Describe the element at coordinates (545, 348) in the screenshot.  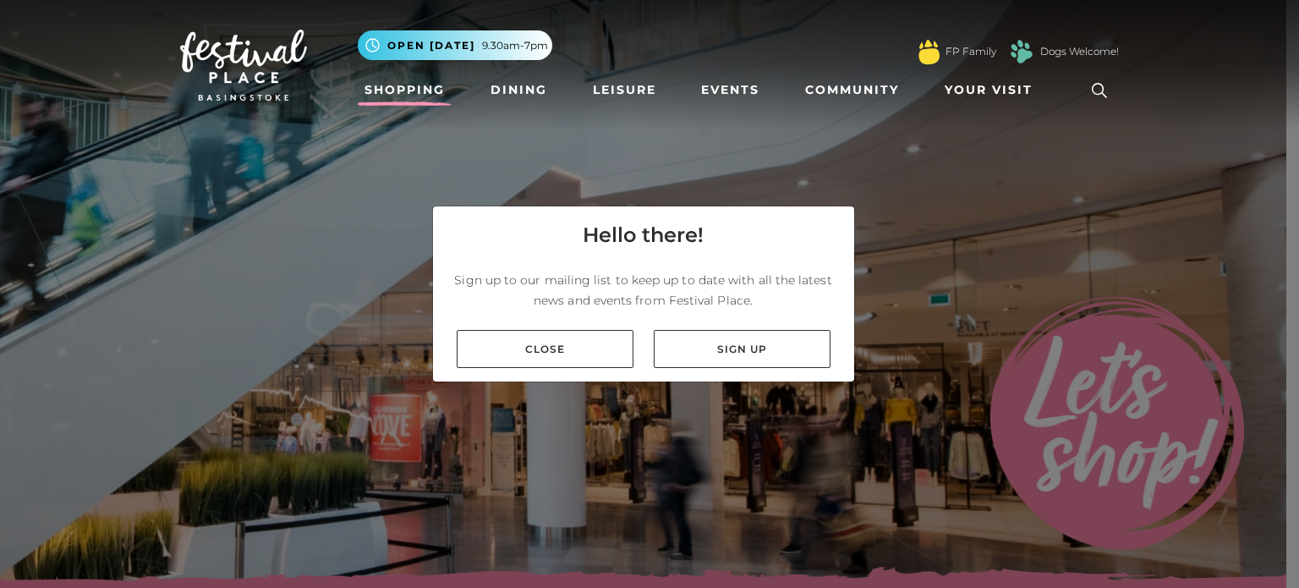
I see `a: Close` at that location.